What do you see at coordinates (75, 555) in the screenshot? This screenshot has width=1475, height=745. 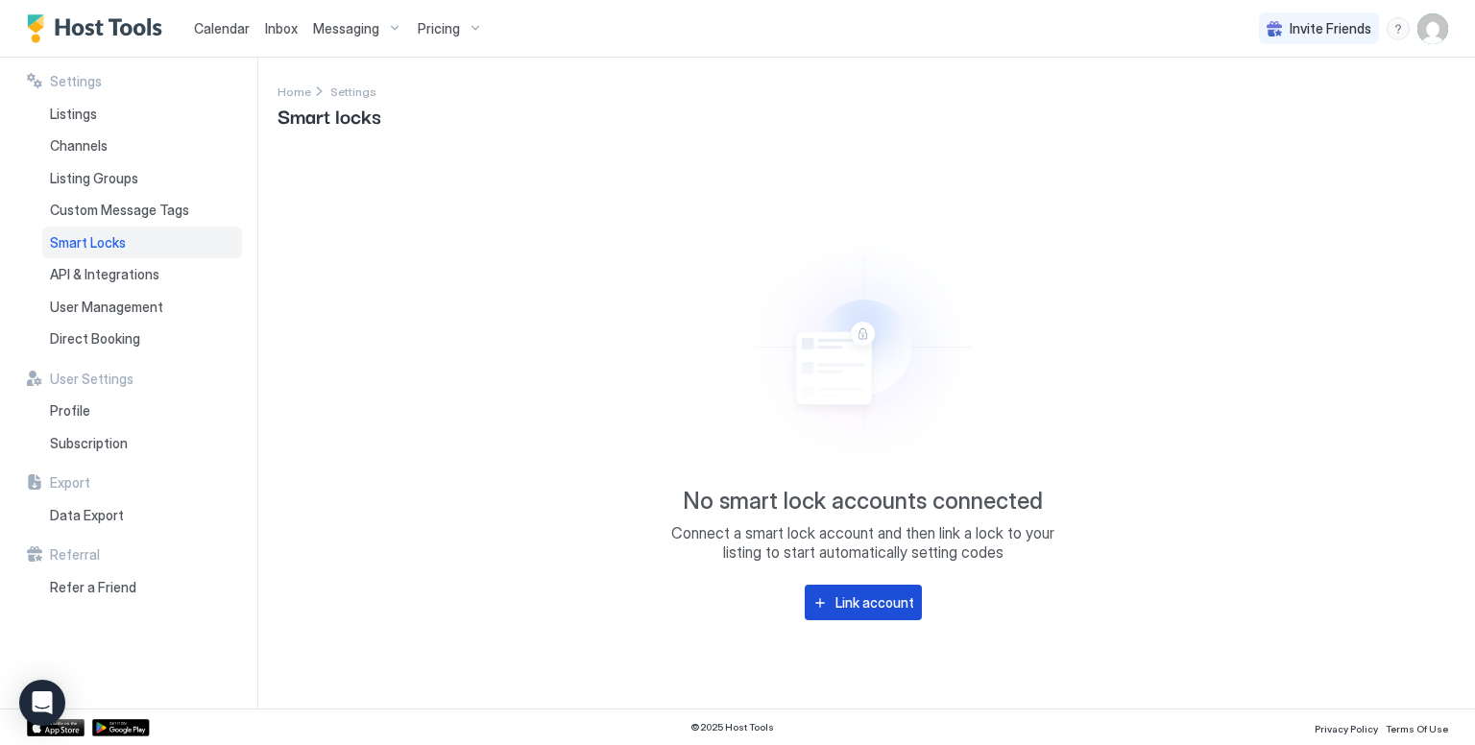 I see `span: Referral` at bounding box center [75, 555].